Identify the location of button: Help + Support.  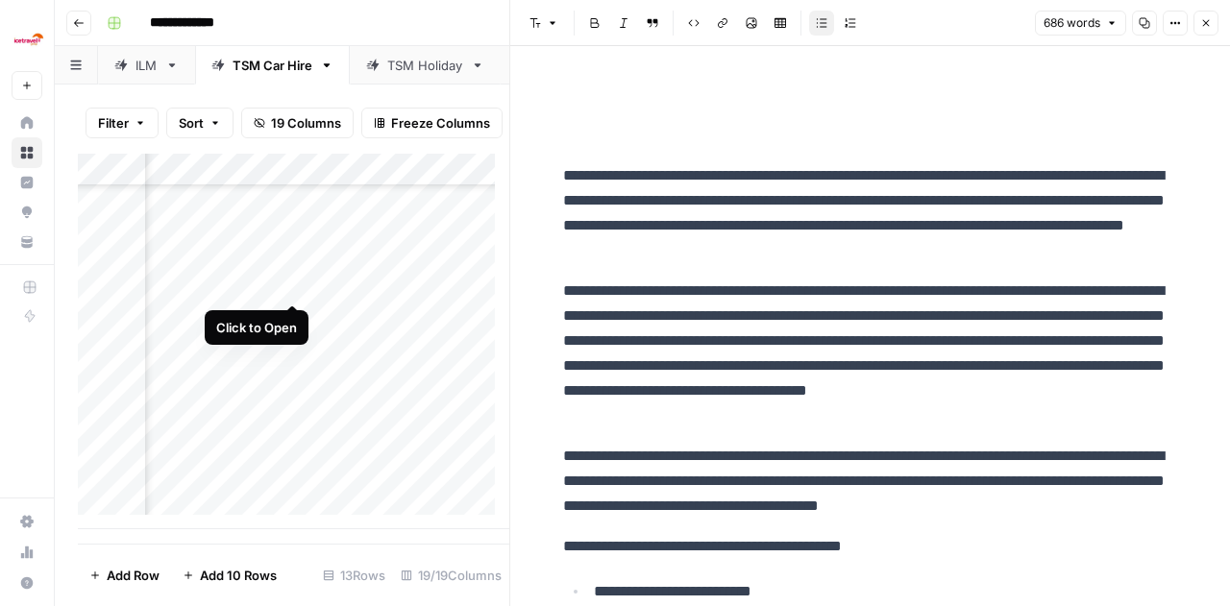
(27, 583).